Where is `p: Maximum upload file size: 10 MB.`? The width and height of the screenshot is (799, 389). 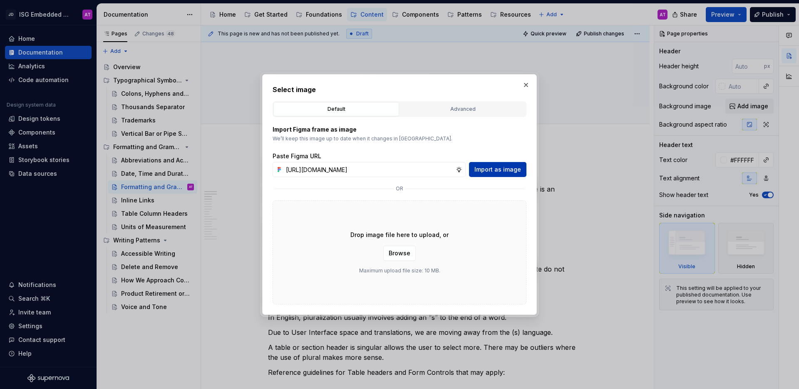 p: Maximum upload file size: 10 MB. is located at coordinates (399, 270).